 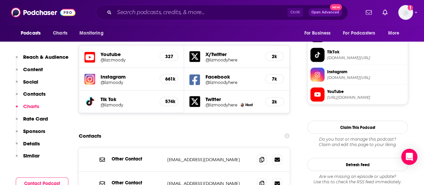 What do you see at coordinates (409, 156) in the screenshot?
I see `div: Open Intercom Messenger` at bounding box center [409, 156].